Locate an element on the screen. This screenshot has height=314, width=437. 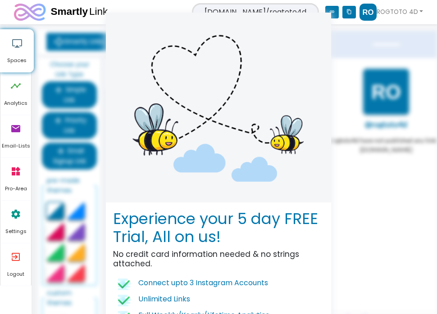
b: Experience your 5 day FREE Trial, All on us! is located at coordinates (215, 228).